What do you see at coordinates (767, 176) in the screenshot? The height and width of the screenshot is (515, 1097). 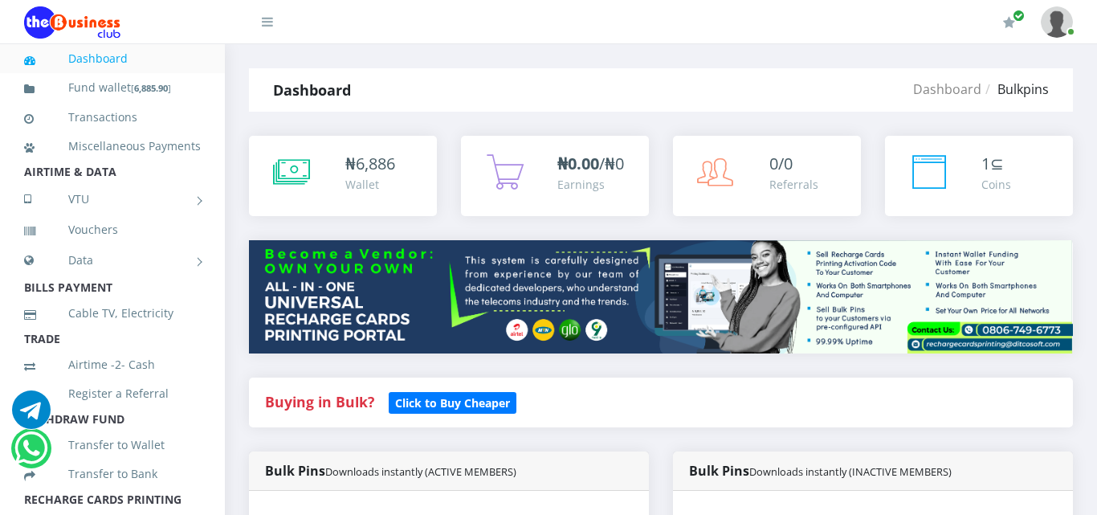 I see `a: 0/0 Referrals` at bounding box center [767, 176].